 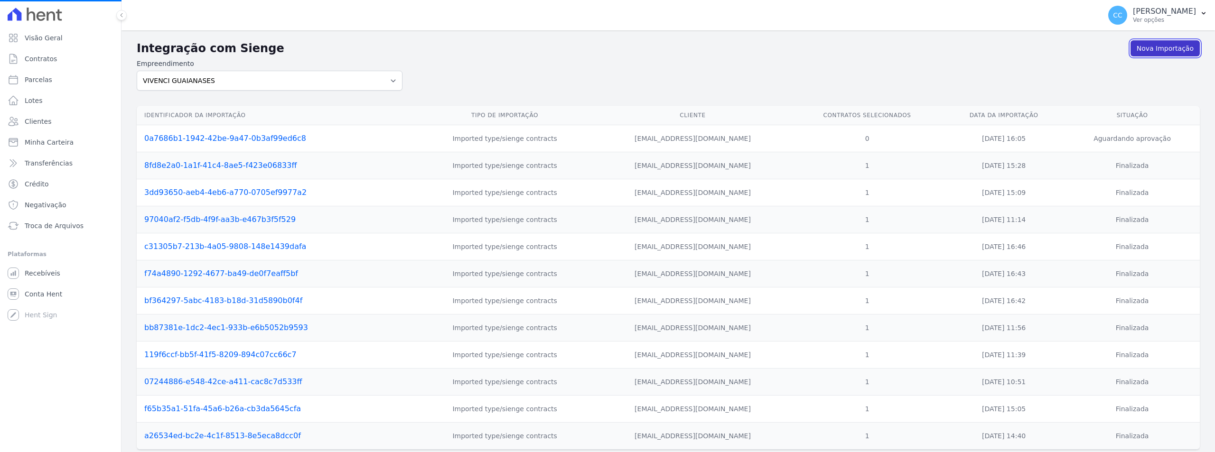 What do you see at coordinates (867, 115) in the screenshot?
I see `th: Contratos Selecionados` at bounding box center [867, 115].